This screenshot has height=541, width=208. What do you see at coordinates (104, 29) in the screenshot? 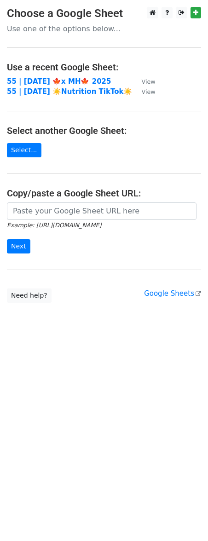
I see `p: Use one of the options below...` at bounding box center [104, 29].